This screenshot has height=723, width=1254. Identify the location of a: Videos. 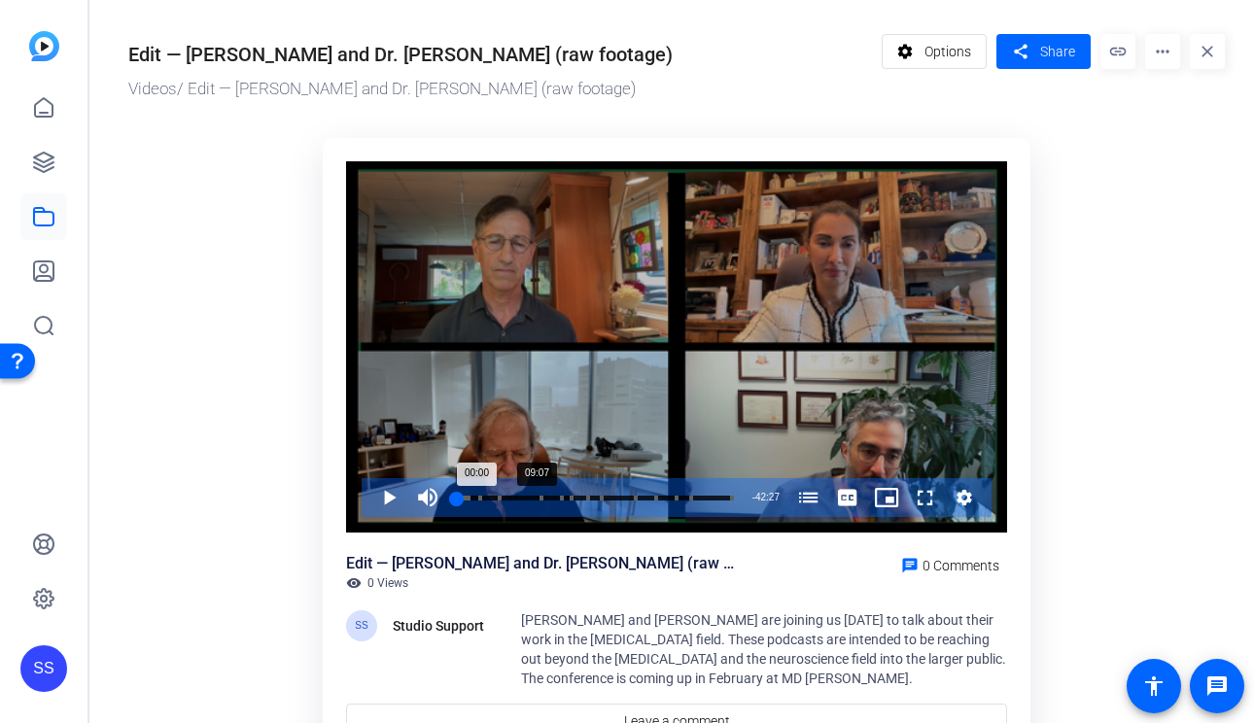
(153, 88).